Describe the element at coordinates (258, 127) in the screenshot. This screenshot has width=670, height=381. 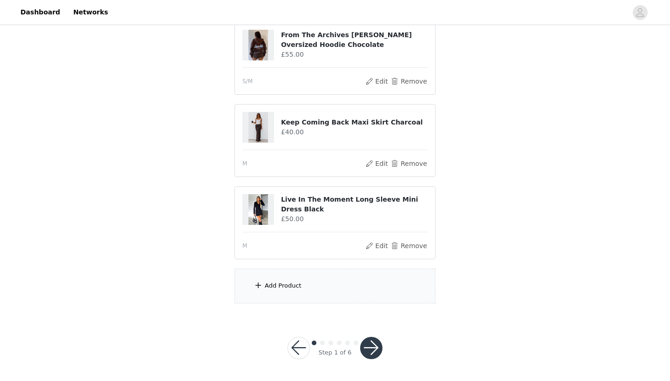
I see `img: Keep Coming Back Maxi Skirt Charcoal` at that location.